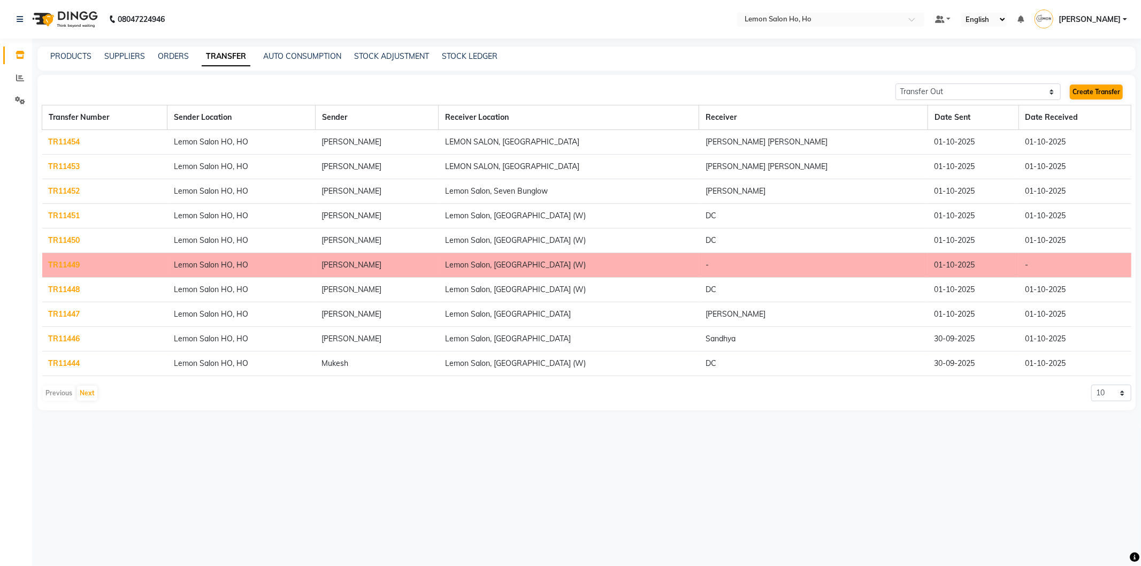 The height and width of the screenshot is (566, 1141). Describe the element at coordinates (105, 118) in the screenshot. I see `th: Transfer Number` at that location.